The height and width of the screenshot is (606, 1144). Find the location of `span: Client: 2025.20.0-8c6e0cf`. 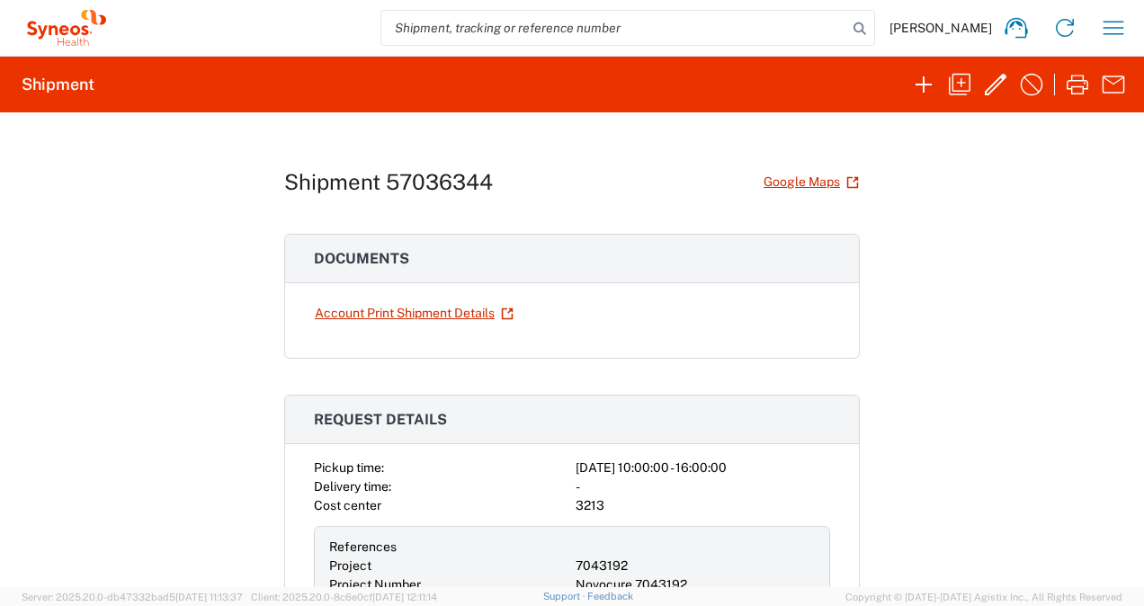

span: Client: 2025.20.0-8c6e0cf is located at coordinates (343, 597).